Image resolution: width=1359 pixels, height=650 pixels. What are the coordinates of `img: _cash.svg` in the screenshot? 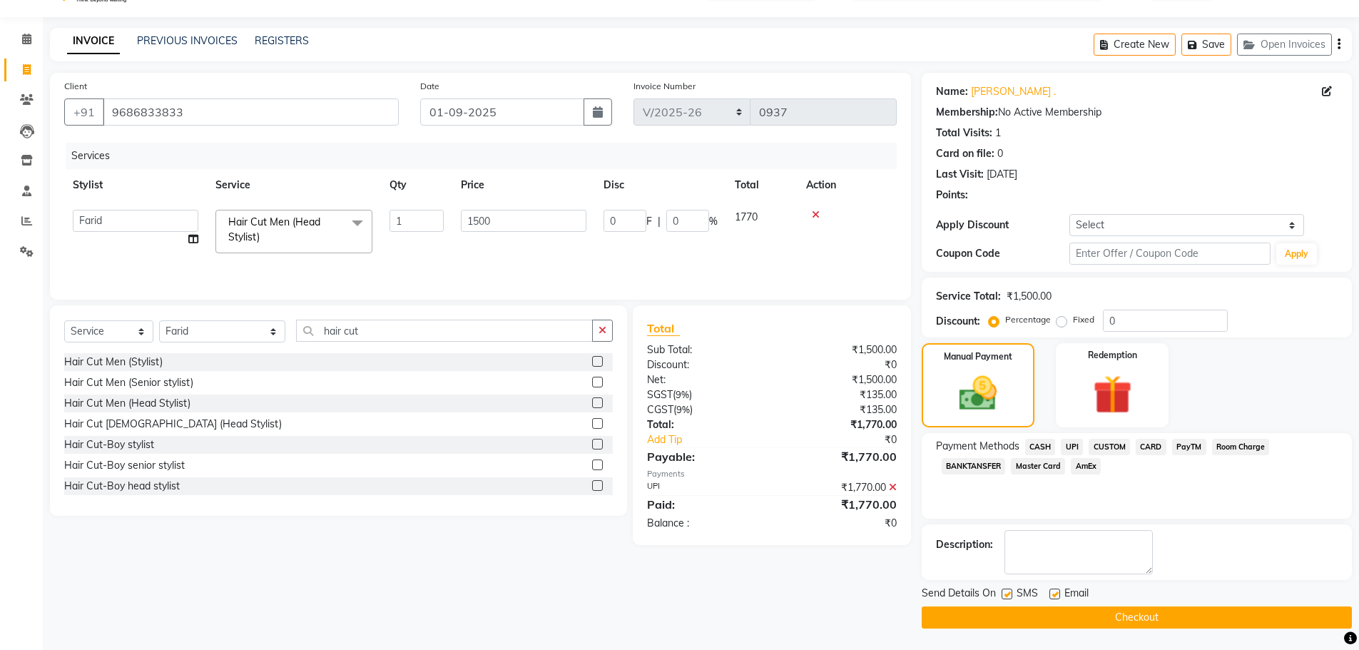 It's located at (978, 393).